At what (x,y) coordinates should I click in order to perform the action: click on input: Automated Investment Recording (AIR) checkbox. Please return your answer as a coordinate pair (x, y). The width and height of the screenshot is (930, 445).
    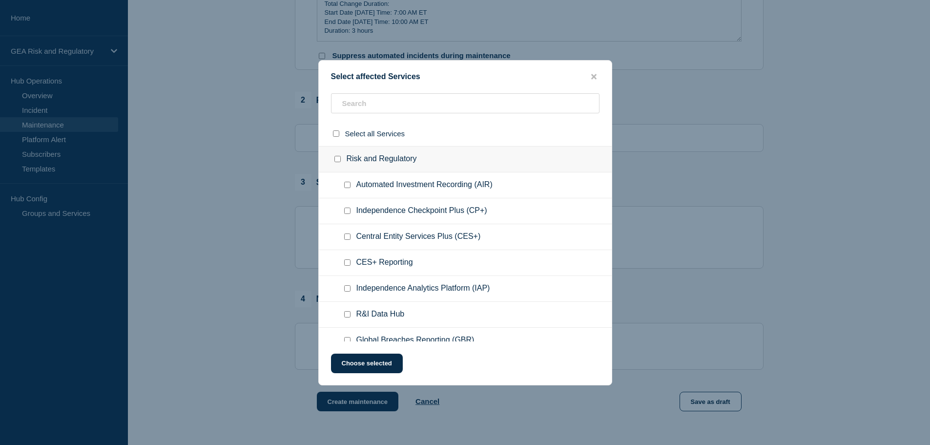
    Looking at the image, I should click on (347, 185).